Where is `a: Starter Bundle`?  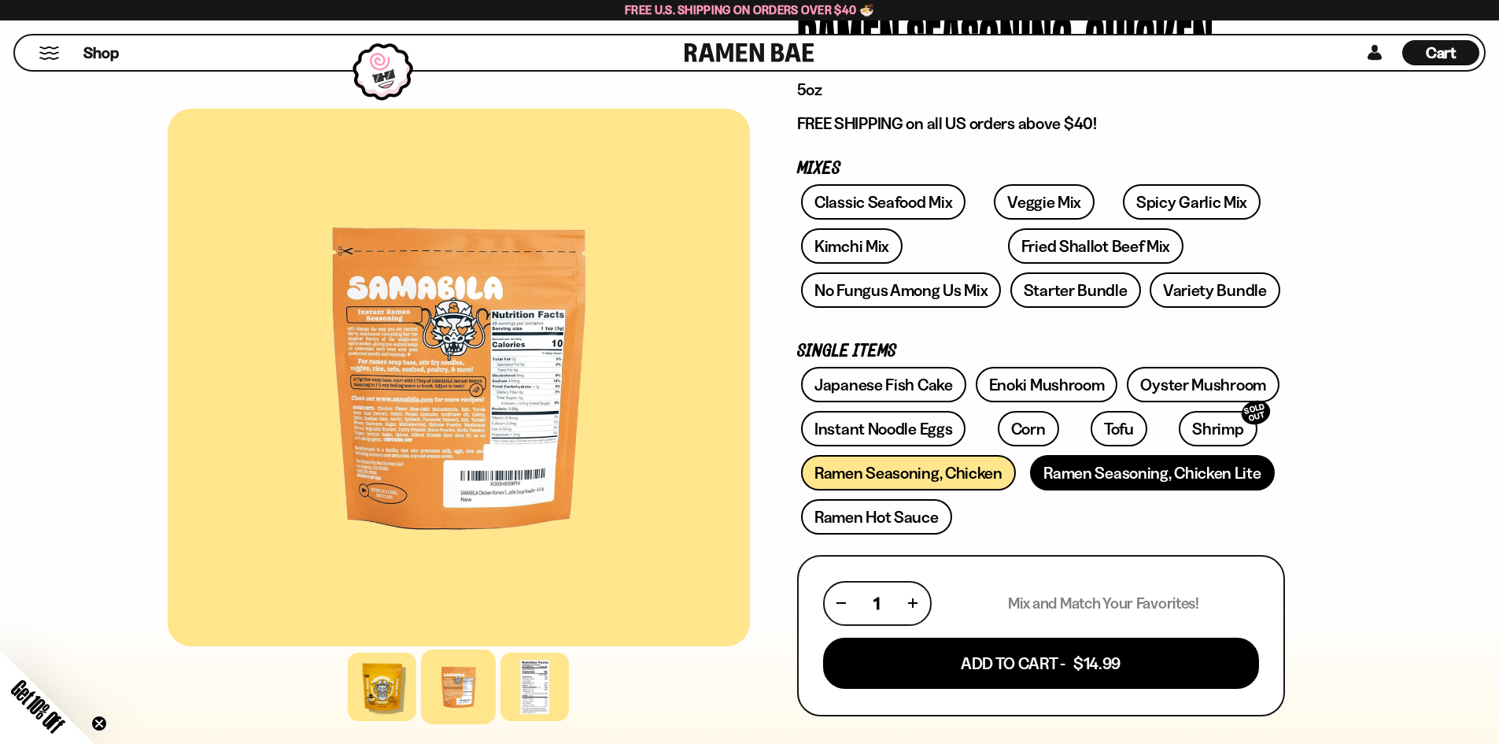
a: Starter Bundle is located at coordinates (1076, 290).